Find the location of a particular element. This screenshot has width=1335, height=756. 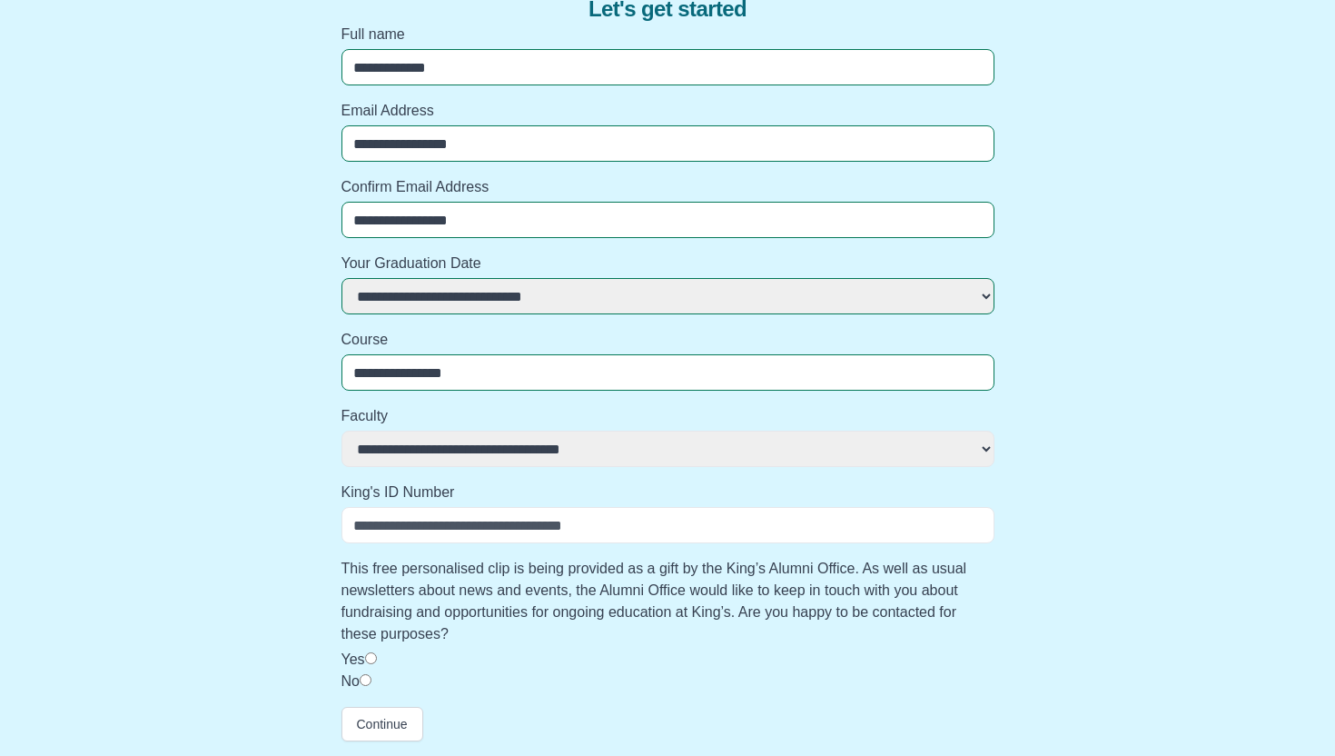

button: Continue is located at coordinates (382, 724).